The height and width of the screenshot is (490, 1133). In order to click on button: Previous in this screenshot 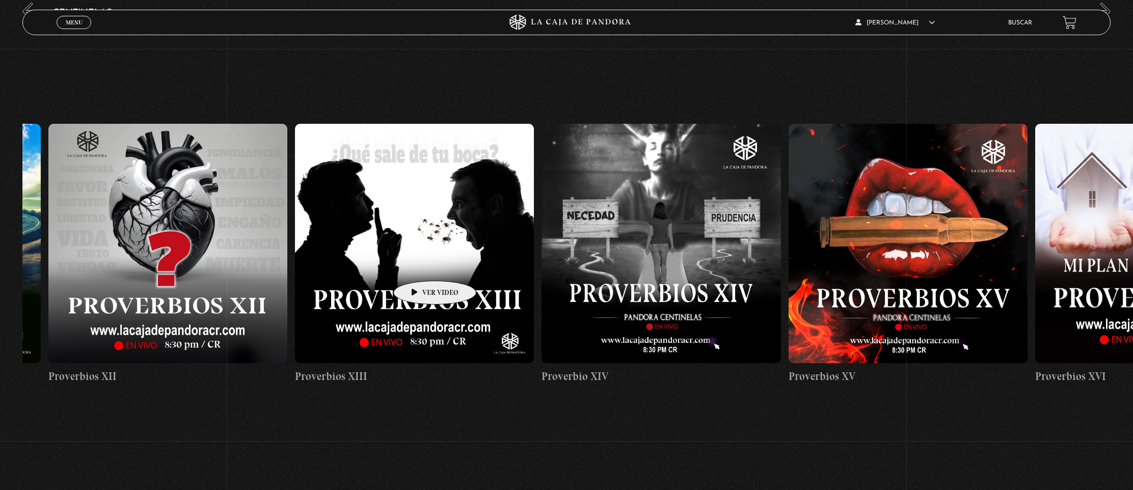, I will do `click(31, 11)`.